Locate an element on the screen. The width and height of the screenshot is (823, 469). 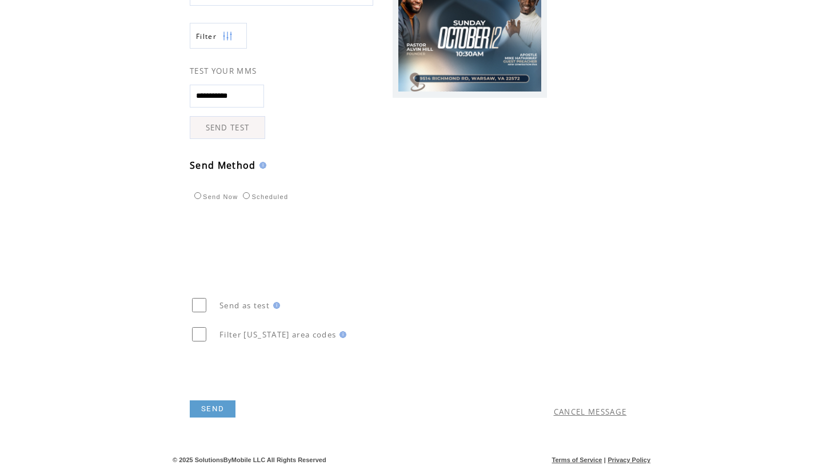
span: Send as test is located at coordinates (245, 305).